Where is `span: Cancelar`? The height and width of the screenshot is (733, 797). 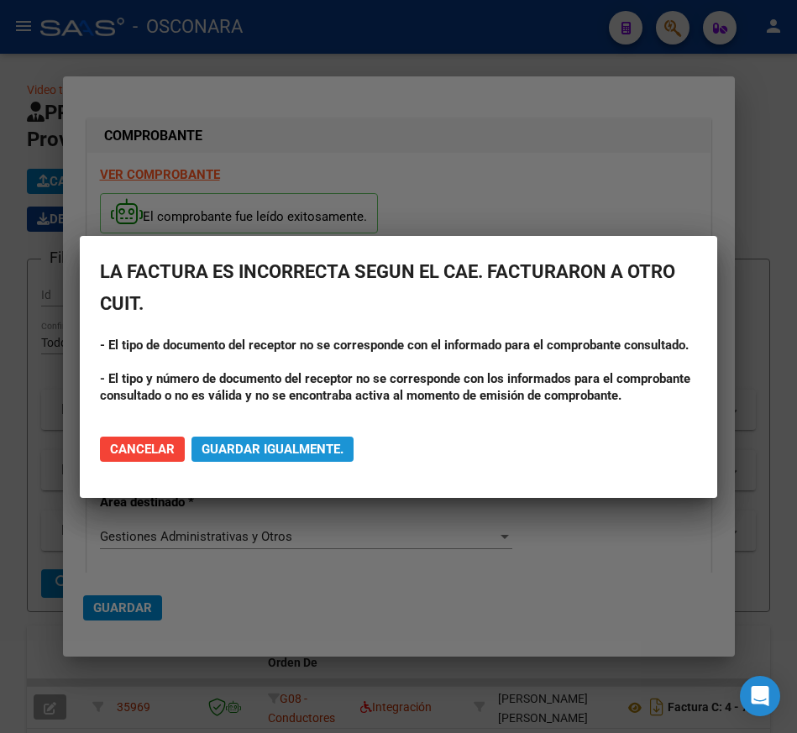 span: Cancelar is located at coordinates (142, 449).